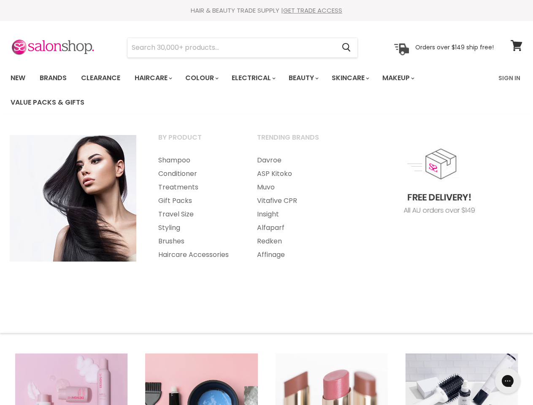  Describe the element at coordinates (196, 255) in the screenshot. I see `a: Haircare Accessories` at that location.